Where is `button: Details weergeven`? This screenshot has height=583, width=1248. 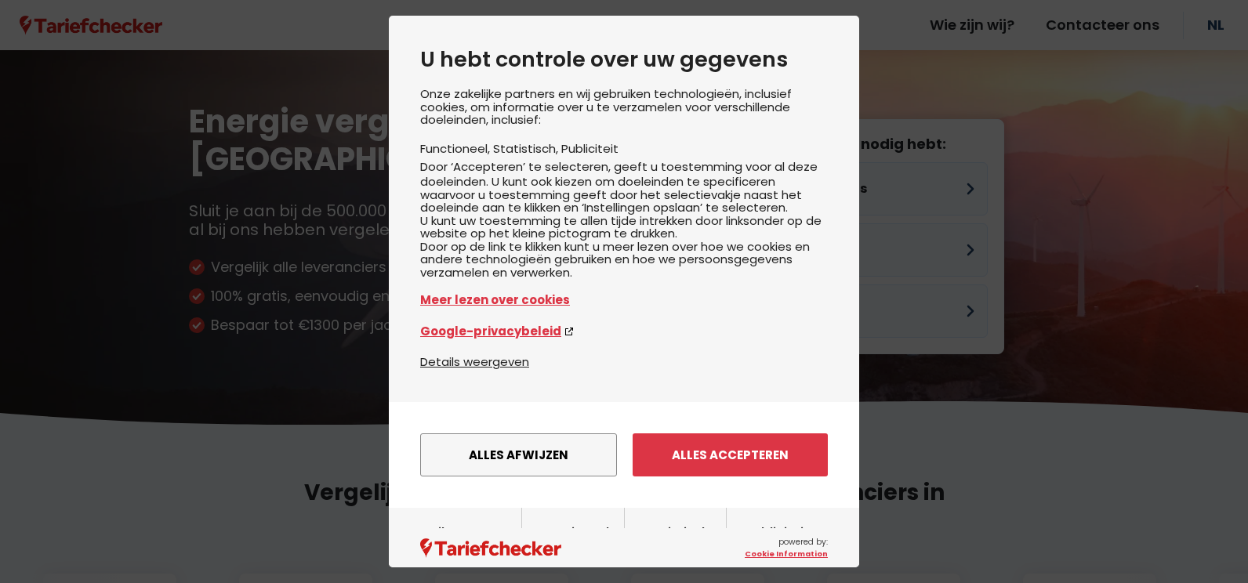
button: Details weergeven is located at coordinates (474, 362).